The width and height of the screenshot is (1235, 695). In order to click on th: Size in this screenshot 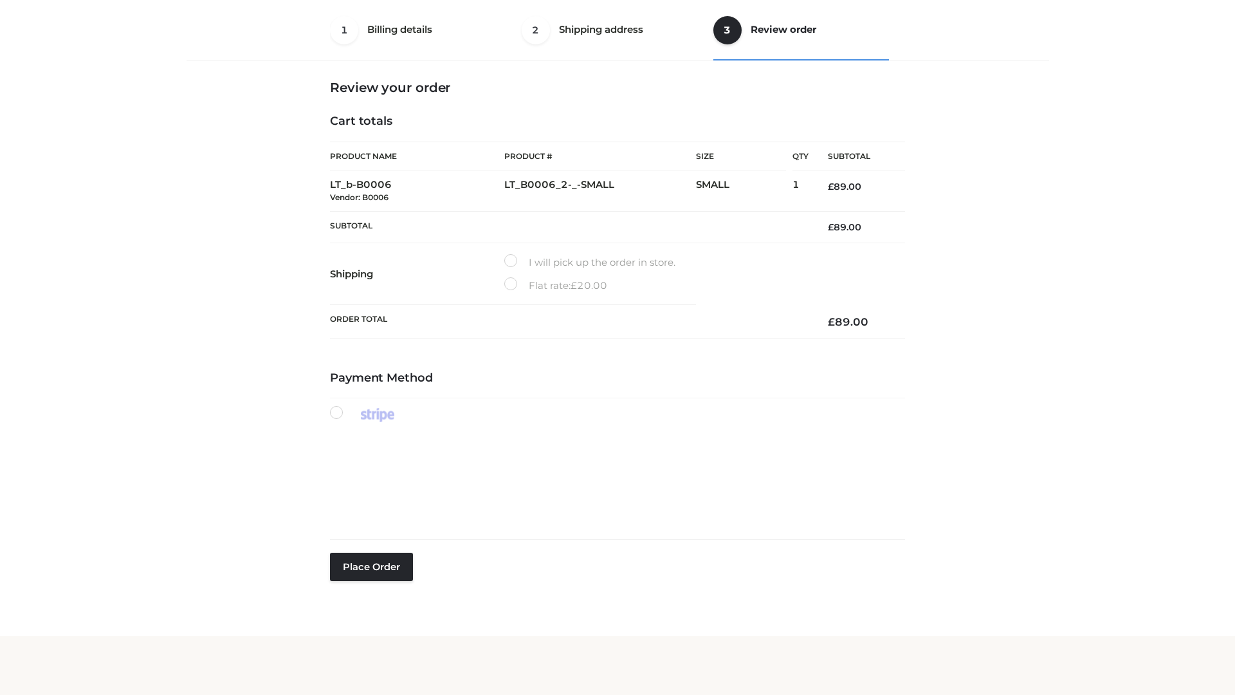, I will do `click(741, 156)`.